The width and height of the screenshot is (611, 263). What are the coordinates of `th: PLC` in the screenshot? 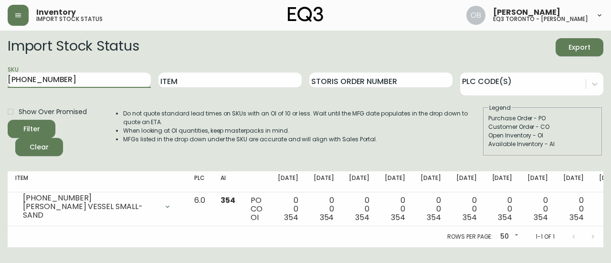 It's located at (199, 182).